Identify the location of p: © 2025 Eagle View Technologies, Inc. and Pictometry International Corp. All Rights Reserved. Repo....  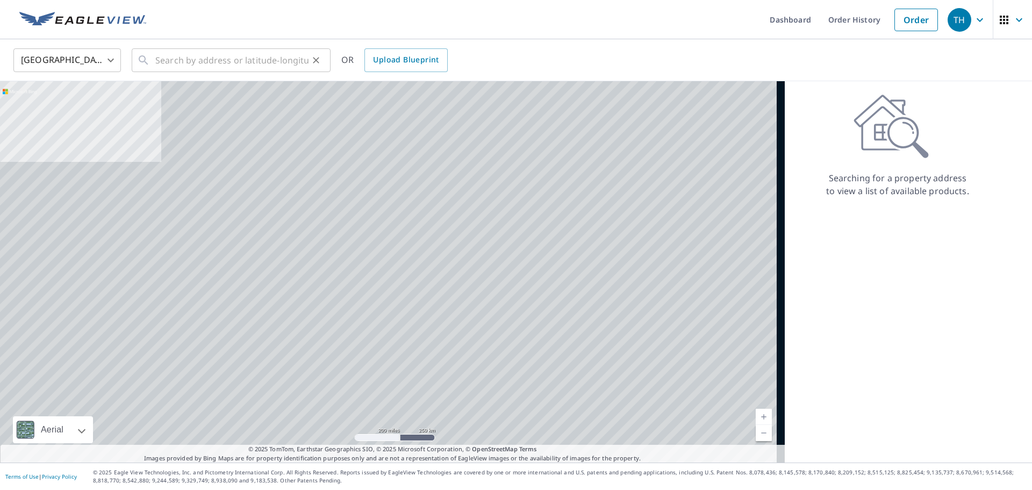
(560, 476).